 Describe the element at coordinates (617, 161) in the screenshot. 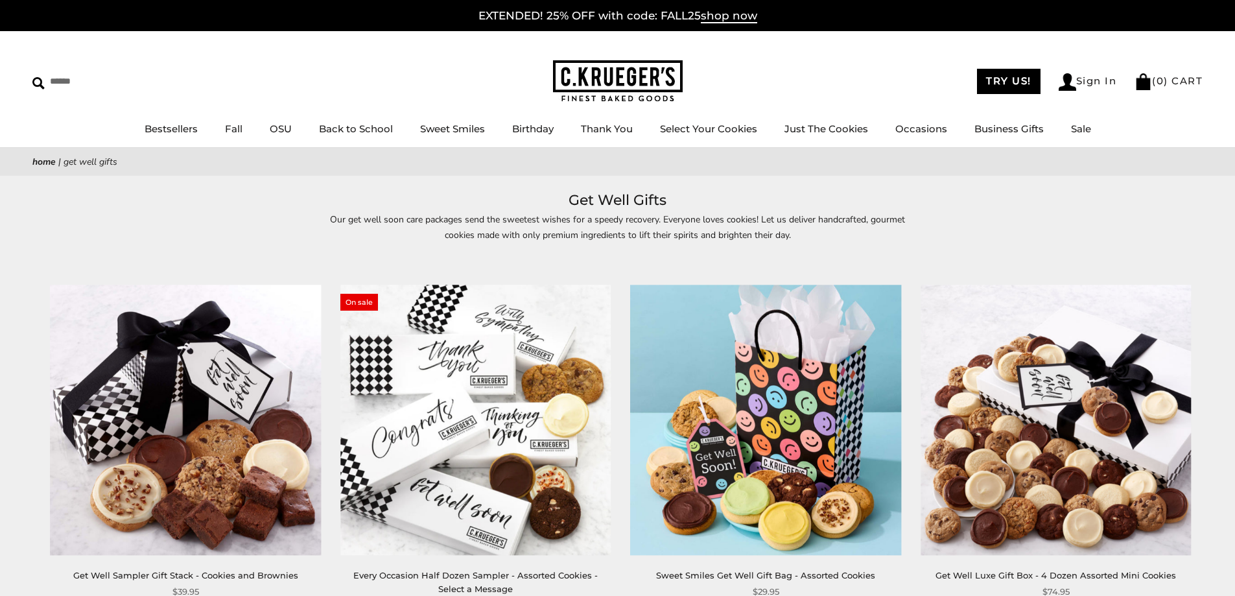

I see `nav: breadcrumbs` at that location.